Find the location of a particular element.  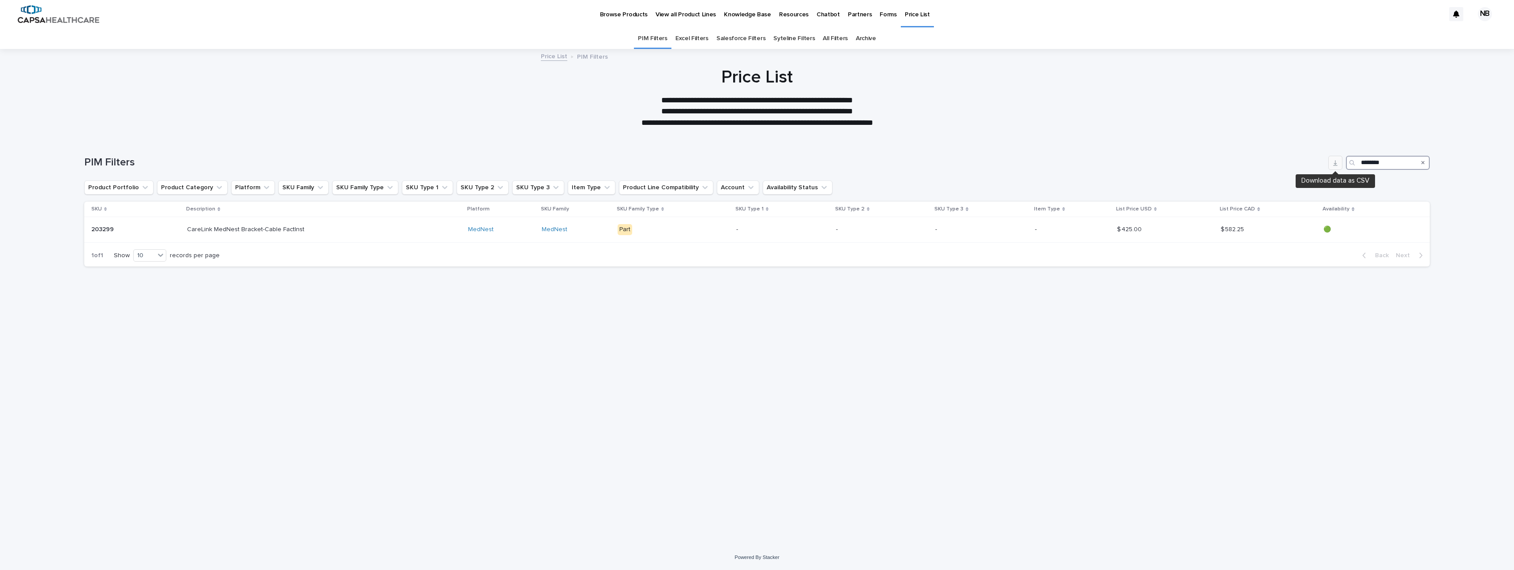

input: Search is located at coordinates (1388, 163).